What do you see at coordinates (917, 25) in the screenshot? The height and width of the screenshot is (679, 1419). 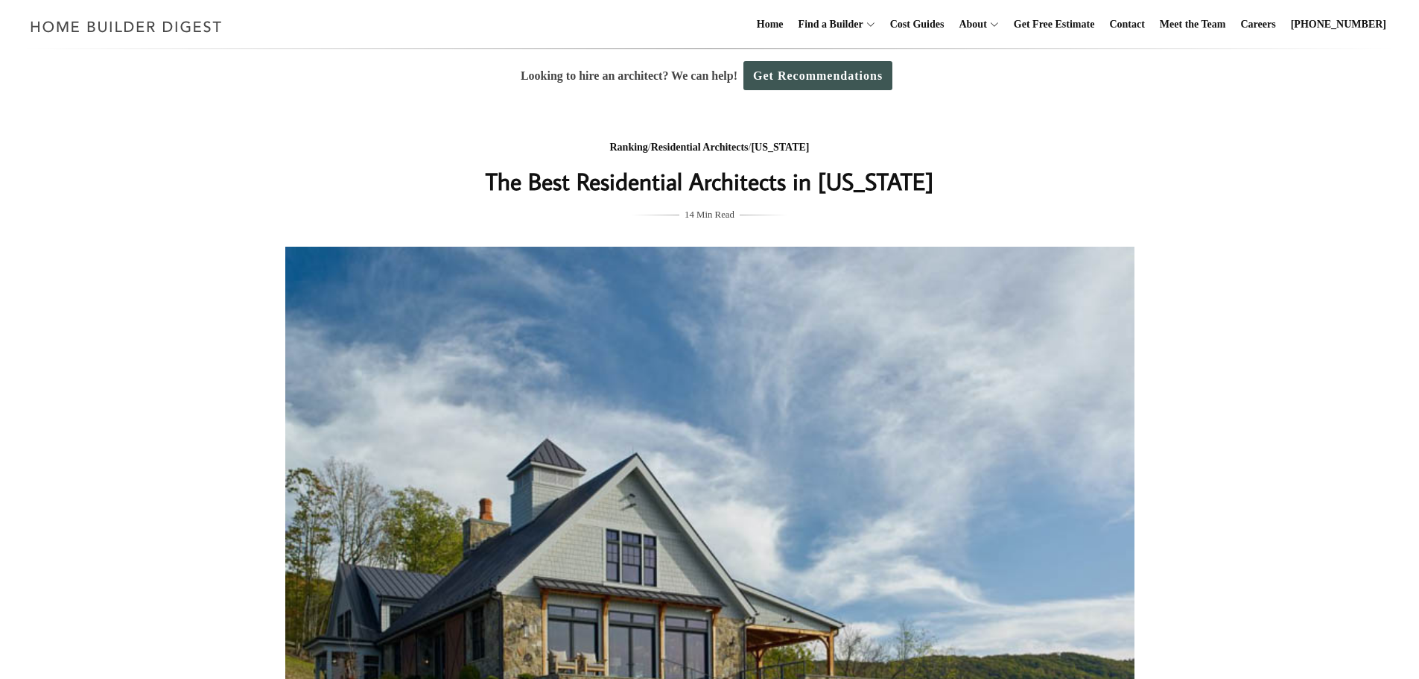 I see `a: Cost Guides` at bounding box center [917, 25].